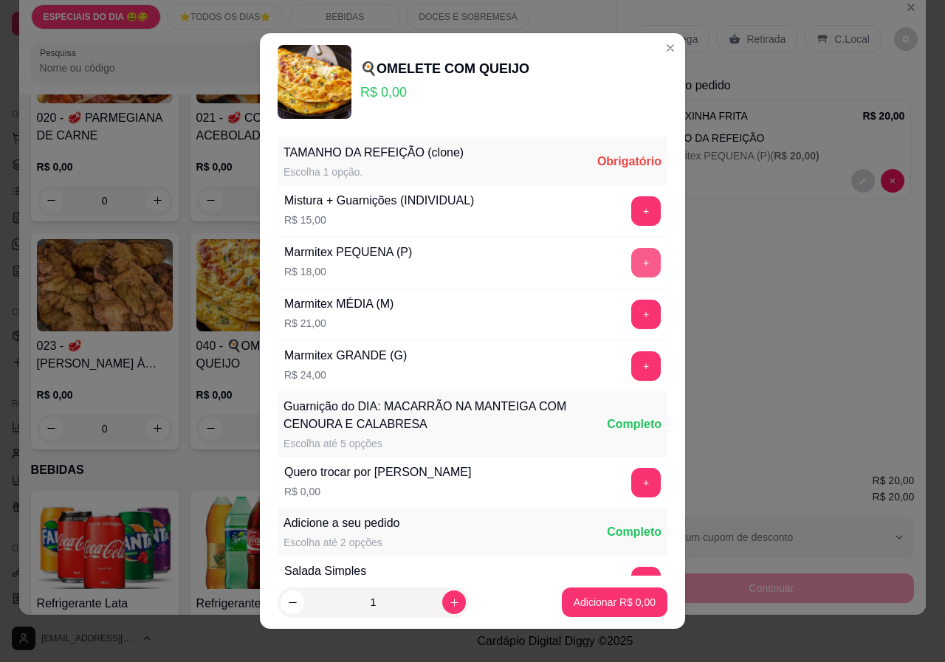 The width and height of the screenshot is (945, 662). I want to click on p: R$ 21,00, so click(339, 323).